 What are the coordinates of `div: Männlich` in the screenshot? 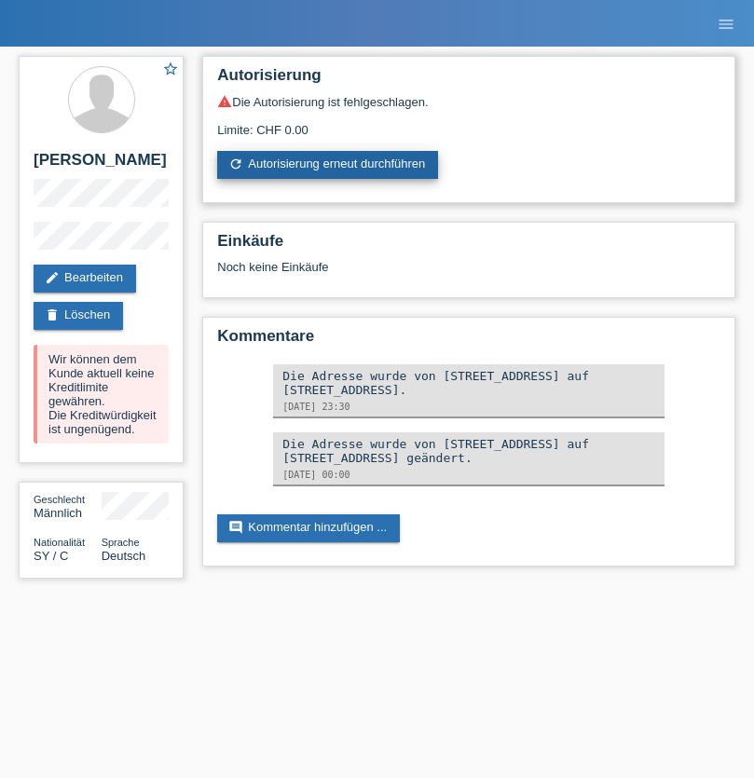 It's located at (67, 506).